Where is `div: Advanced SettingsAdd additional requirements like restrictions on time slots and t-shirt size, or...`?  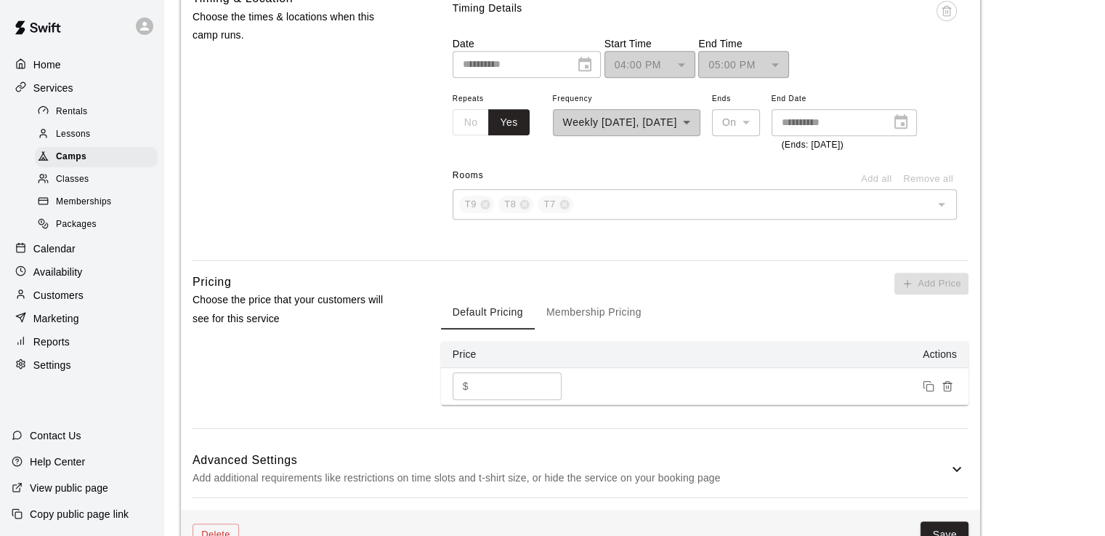
div: Advanced SettingsAdd additional requirements like restrictions on time slots and t-shirt size, or... is located at coordinates (581, 469).